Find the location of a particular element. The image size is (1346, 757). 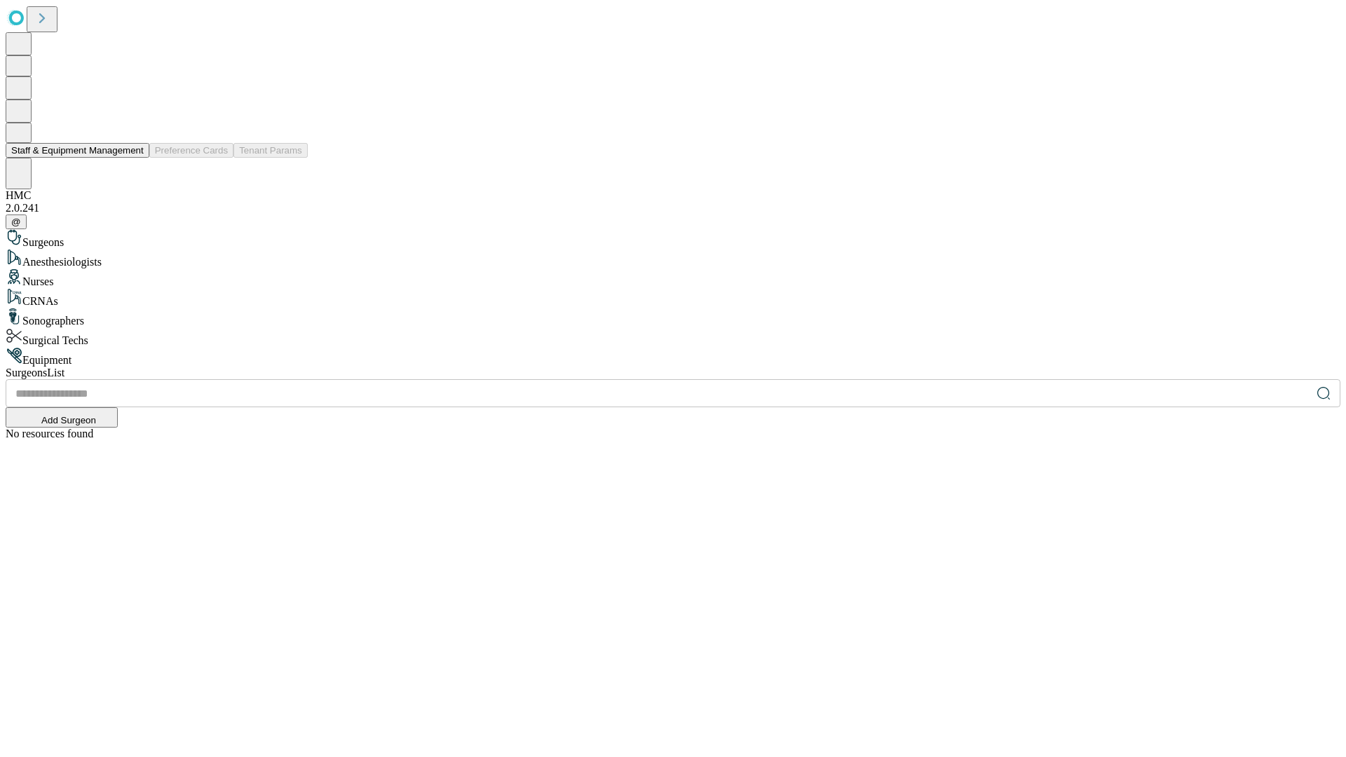

span: Add Surgeon is located at coordinates (69, 420).